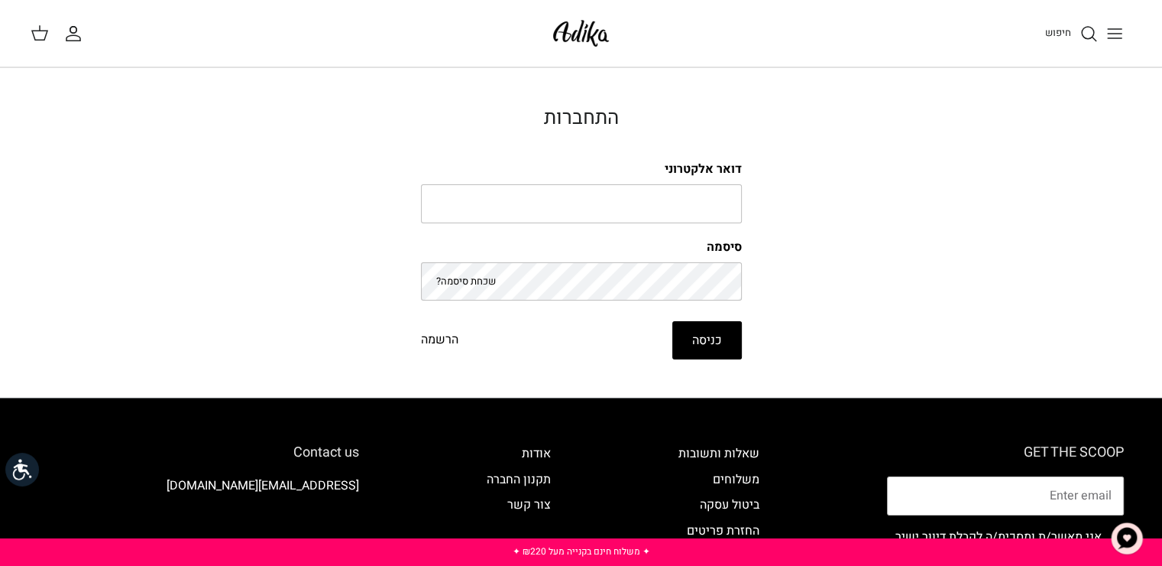 This screenshot has width=1162, height=566. I want to click on a: חיפוש, so click(1072, 34).